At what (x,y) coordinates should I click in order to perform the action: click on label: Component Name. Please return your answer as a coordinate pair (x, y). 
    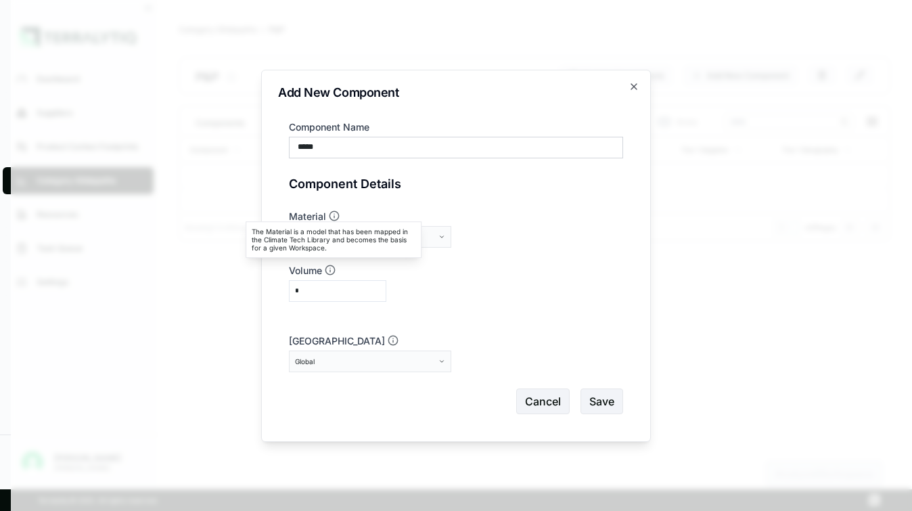
    Looking at the image, I should click on (456, 127).